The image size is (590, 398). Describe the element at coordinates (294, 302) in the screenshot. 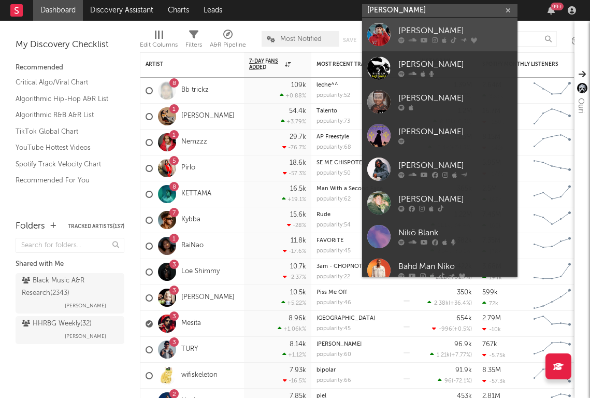

I see `div: +5.22 %` at that location.